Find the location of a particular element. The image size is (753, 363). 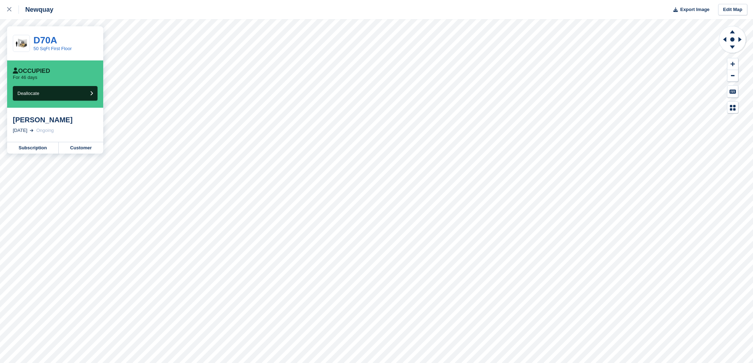

p: For 46 days is located at coordinates (25, 78).